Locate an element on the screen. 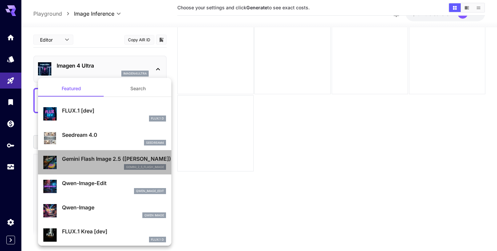 This screenshot has height=251, width=497. p: Qwen-Image is located at coordinates (114, 207).